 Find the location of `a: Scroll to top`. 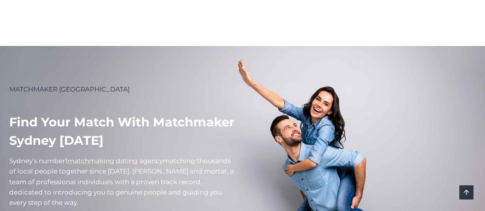

a: Scroll to top is located at coordinates (466, 192).